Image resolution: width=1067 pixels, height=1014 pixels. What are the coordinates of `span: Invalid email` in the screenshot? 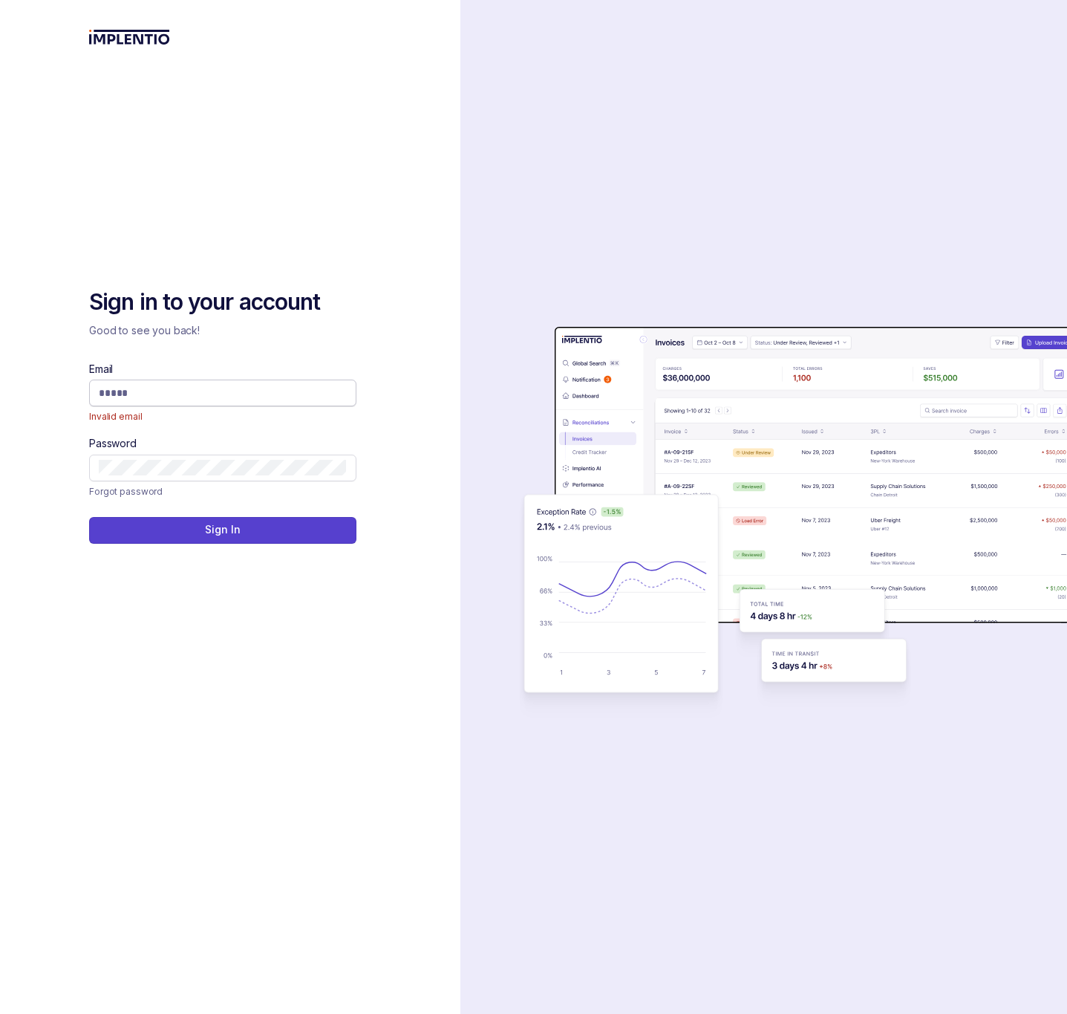 It's located at (115, 417).